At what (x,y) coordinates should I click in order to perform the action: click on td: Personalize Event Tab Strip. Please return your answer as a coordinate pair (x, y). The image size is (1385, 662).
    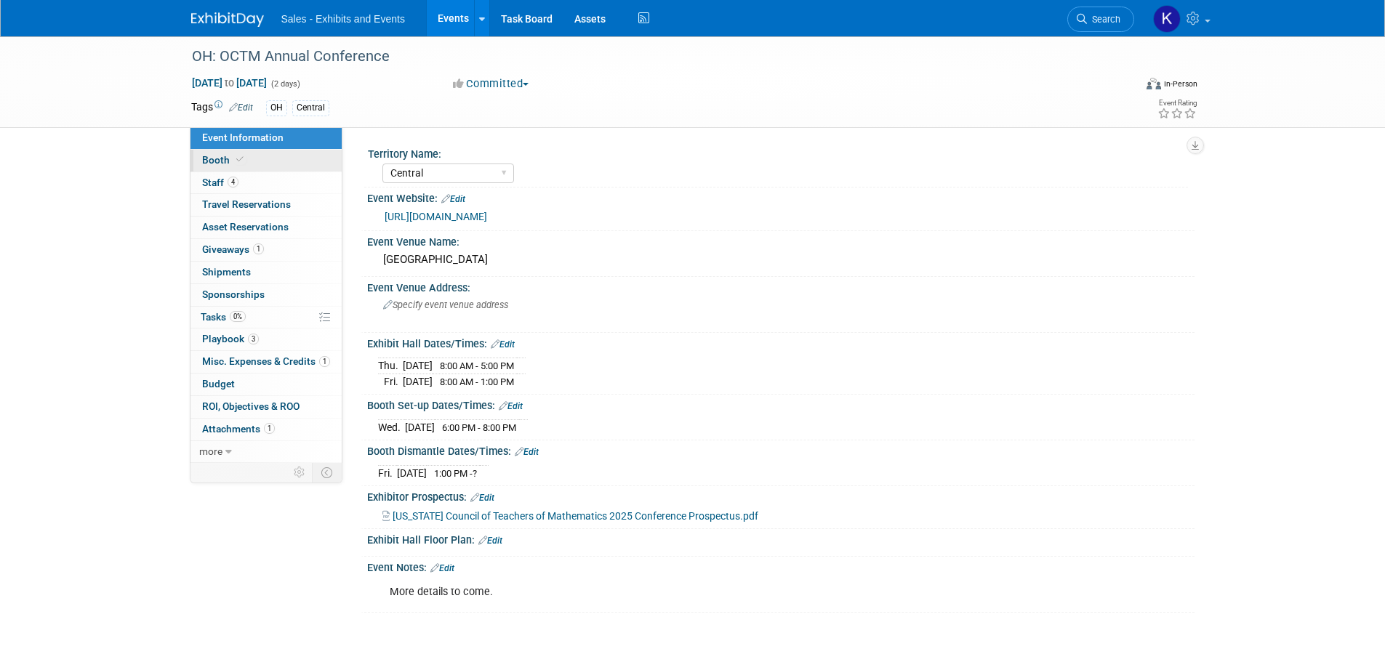
    Looking at the image, I should click on (300, 473).